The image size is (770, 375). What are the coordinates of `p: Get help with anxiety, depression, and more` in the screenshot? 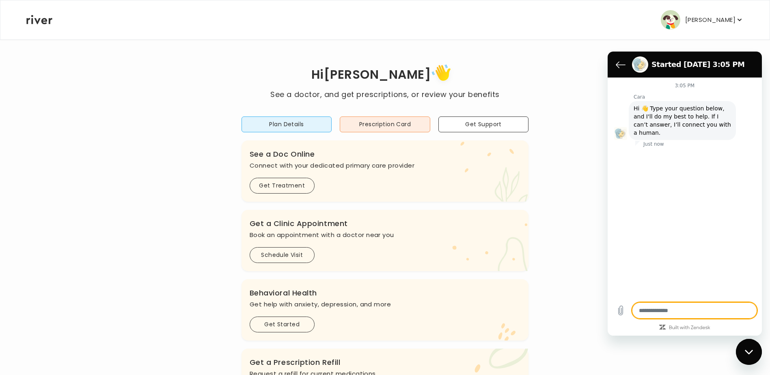 It's located at (385, 304).